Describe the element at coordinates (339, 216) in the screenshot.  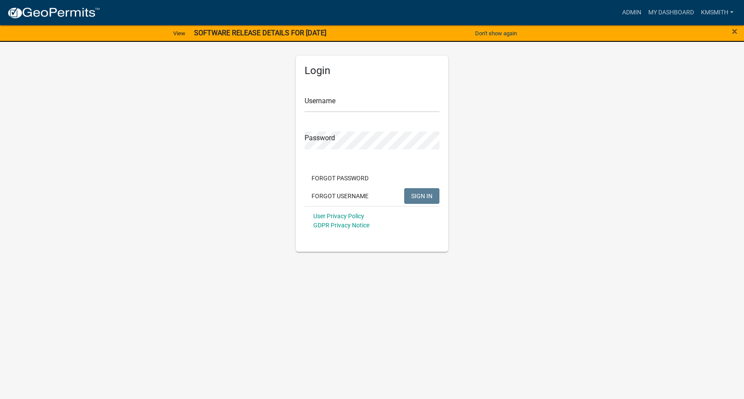
I see `a: User Privacy Policy` at that location.